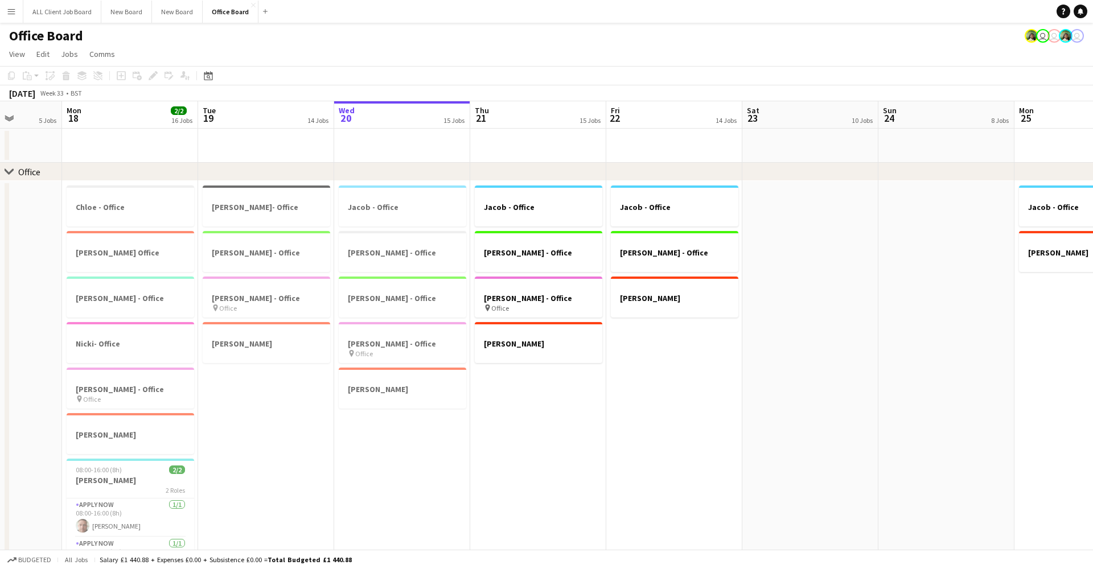  I want to click on div: Chloe - Office, so click(130, 206).